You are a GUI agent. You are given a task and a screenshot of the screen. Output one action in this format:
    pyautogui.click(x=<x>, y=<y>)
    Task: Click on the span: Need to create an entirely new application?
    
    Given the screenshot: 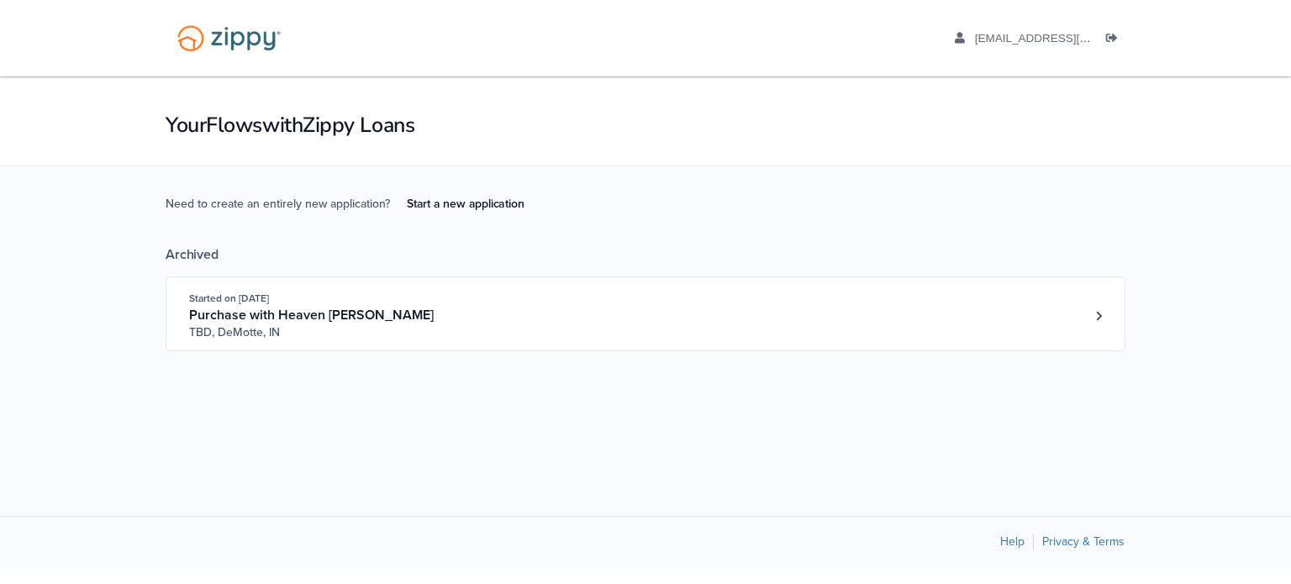 What is the action you would take?
    pyautogui.click(x=277, y=203)
    